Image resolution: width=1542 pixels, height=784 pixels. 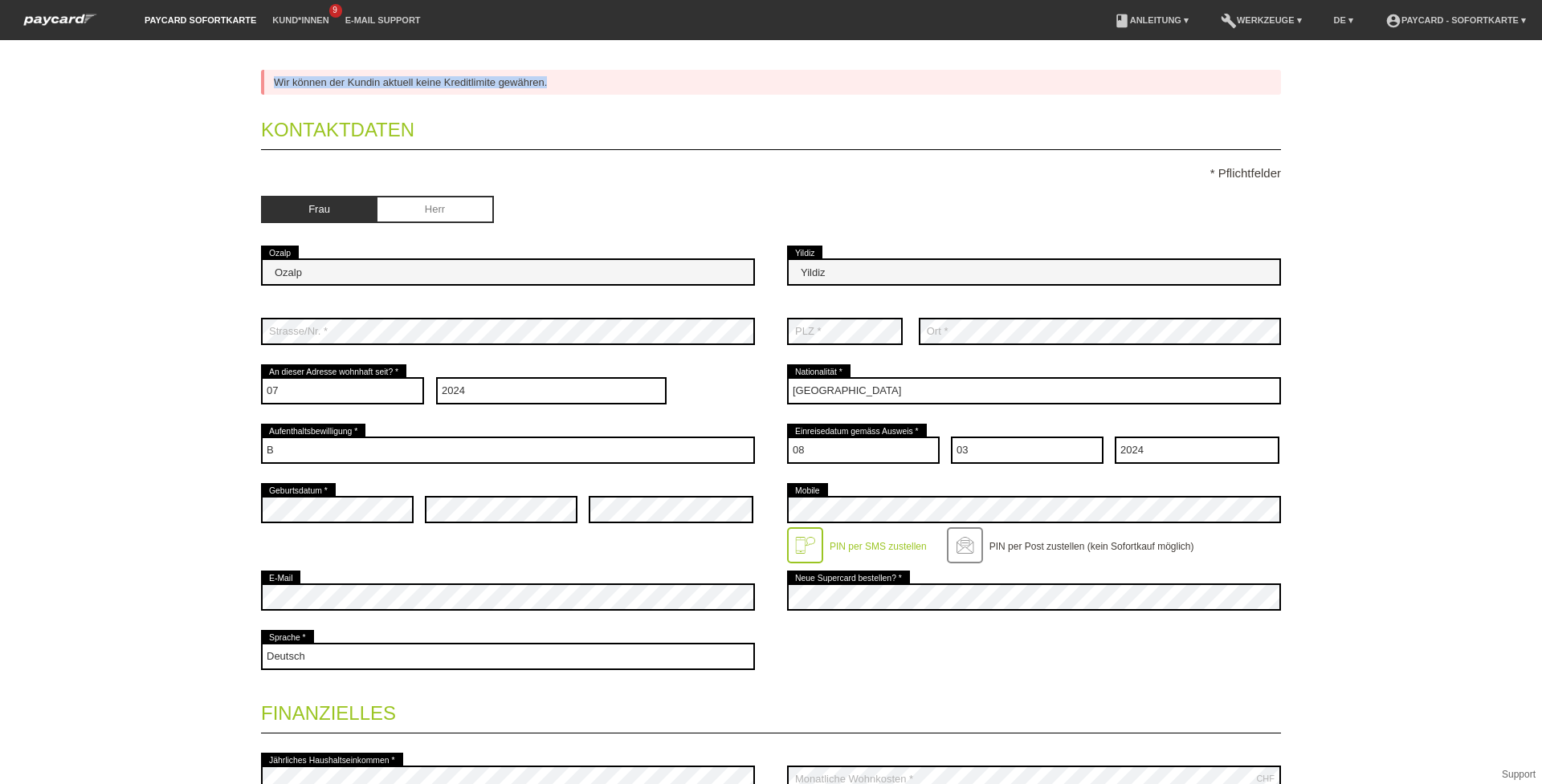 I want to click on i: book, so click(x=1122, y=21).